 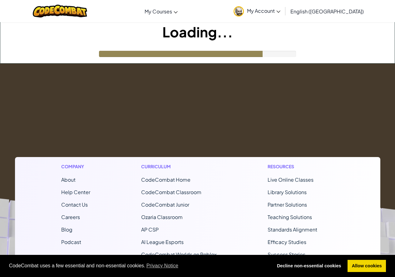 What do you see at coordinates (289, 217) in the screenshot?
I see `a: Teaching Solutions` at bounding box center [289, 217].